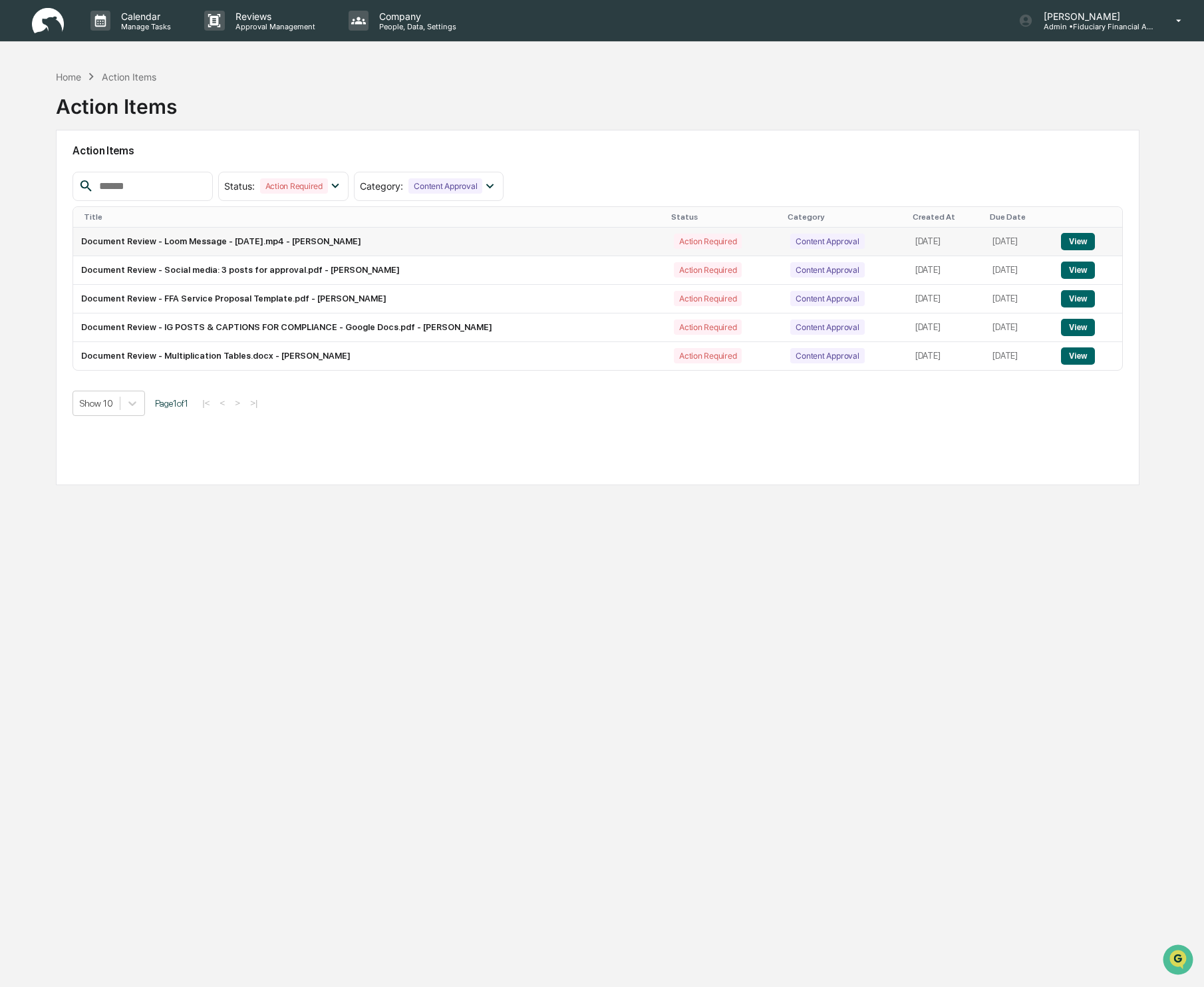 This screenshot has width=1204, height=987. Describe the element at coordinates (48, 21) in the screenshot. I see `img: logo` at that location.